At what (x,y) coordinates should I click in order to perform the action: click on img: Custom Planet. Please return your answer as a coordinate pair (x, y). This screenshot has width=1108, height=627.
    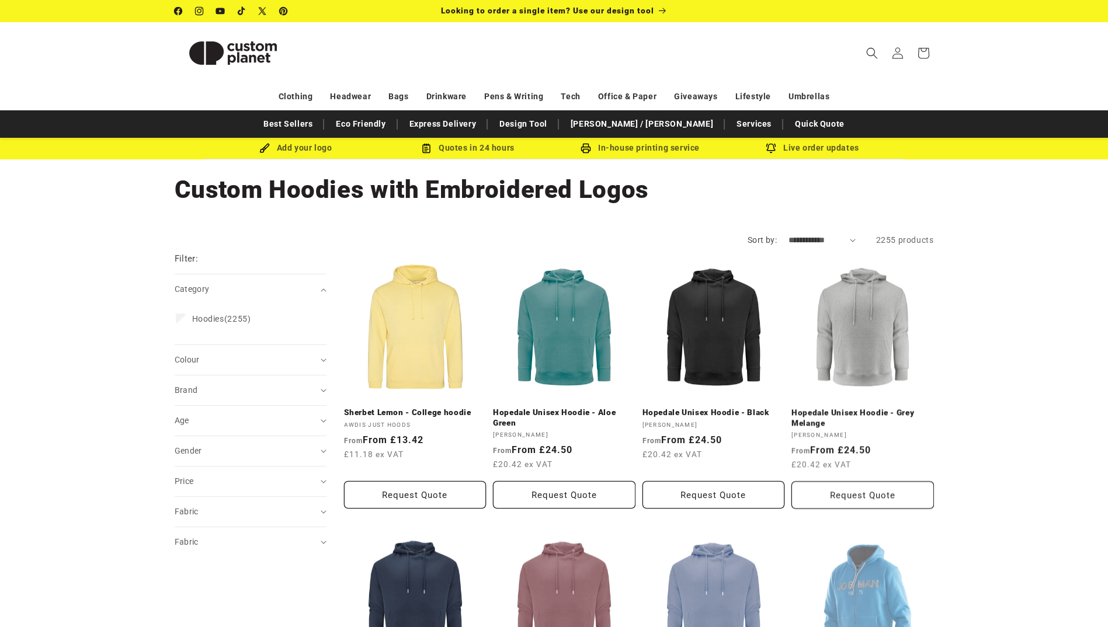
    Looking at the image, I should click on (233, 53).